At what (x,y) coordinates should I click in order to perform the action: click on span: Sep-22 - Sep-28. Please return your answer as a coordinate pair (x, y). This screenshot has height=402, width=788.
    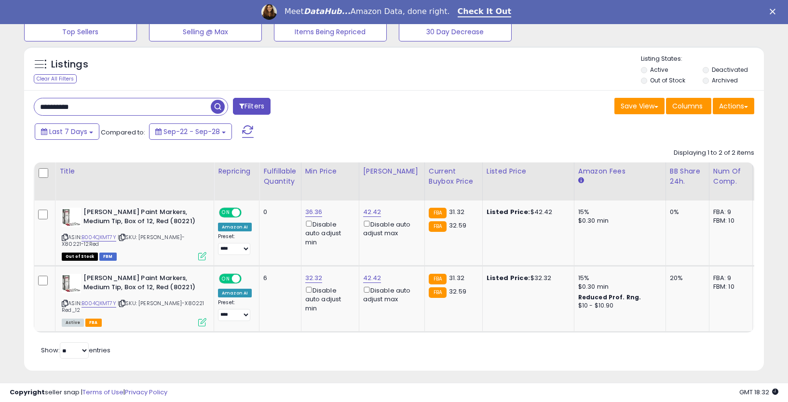
    Looking at the image, I should click on (191, 132).